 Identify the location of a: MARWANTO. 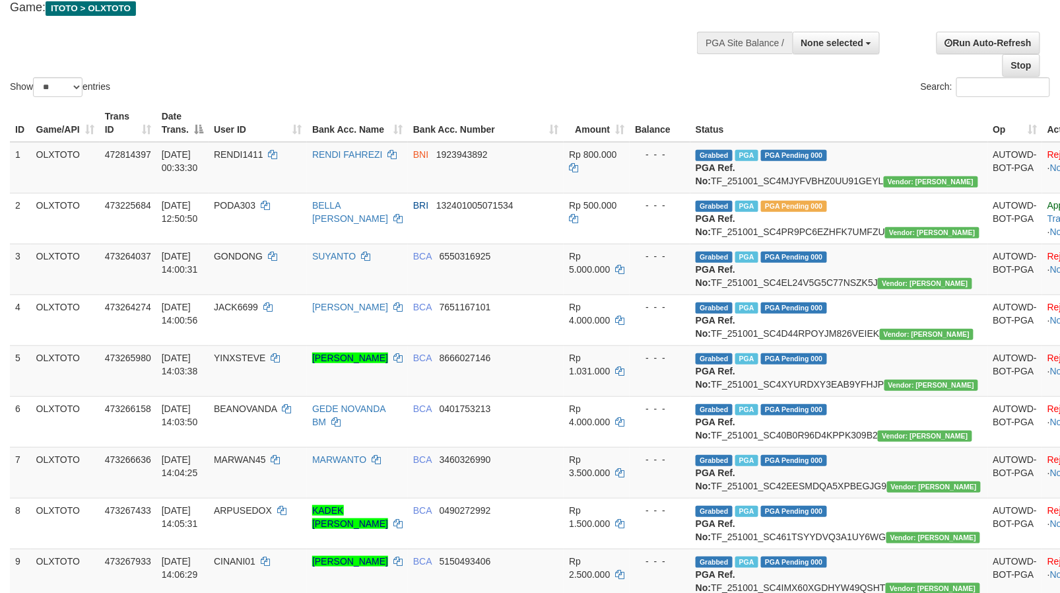
(339, 460).